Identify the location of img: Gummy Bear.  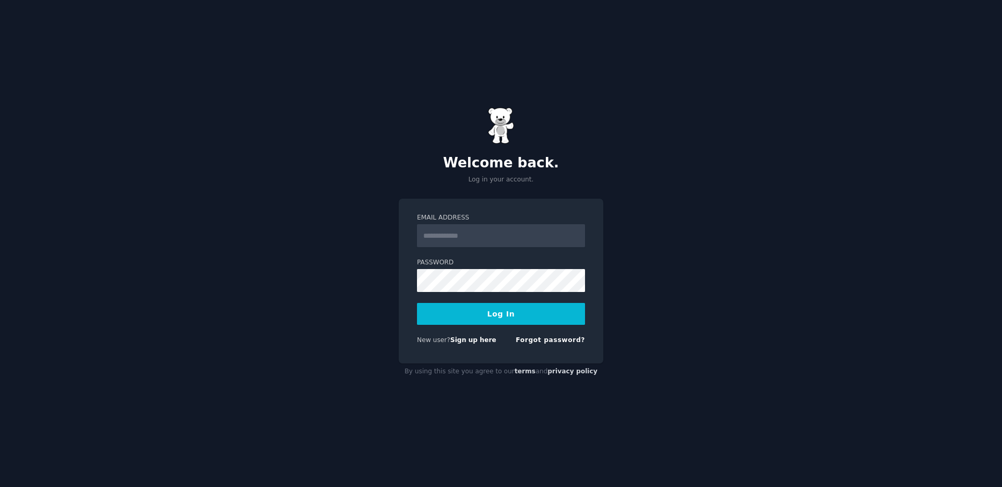
(501, 126).